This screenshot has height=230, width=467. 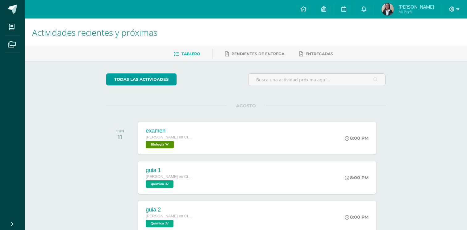 What do you see at coordinates (160, 145) in the screenshot?
I see `span: Biología 'A'` at bounding box center [160, 145].